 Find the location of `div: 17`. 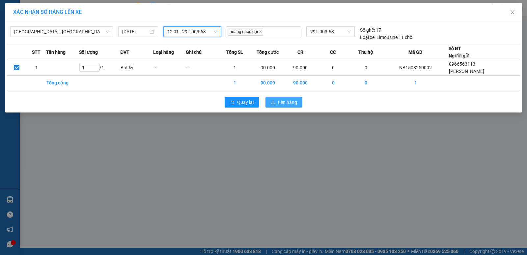

div: 17 is located at coordinates (371, 30).